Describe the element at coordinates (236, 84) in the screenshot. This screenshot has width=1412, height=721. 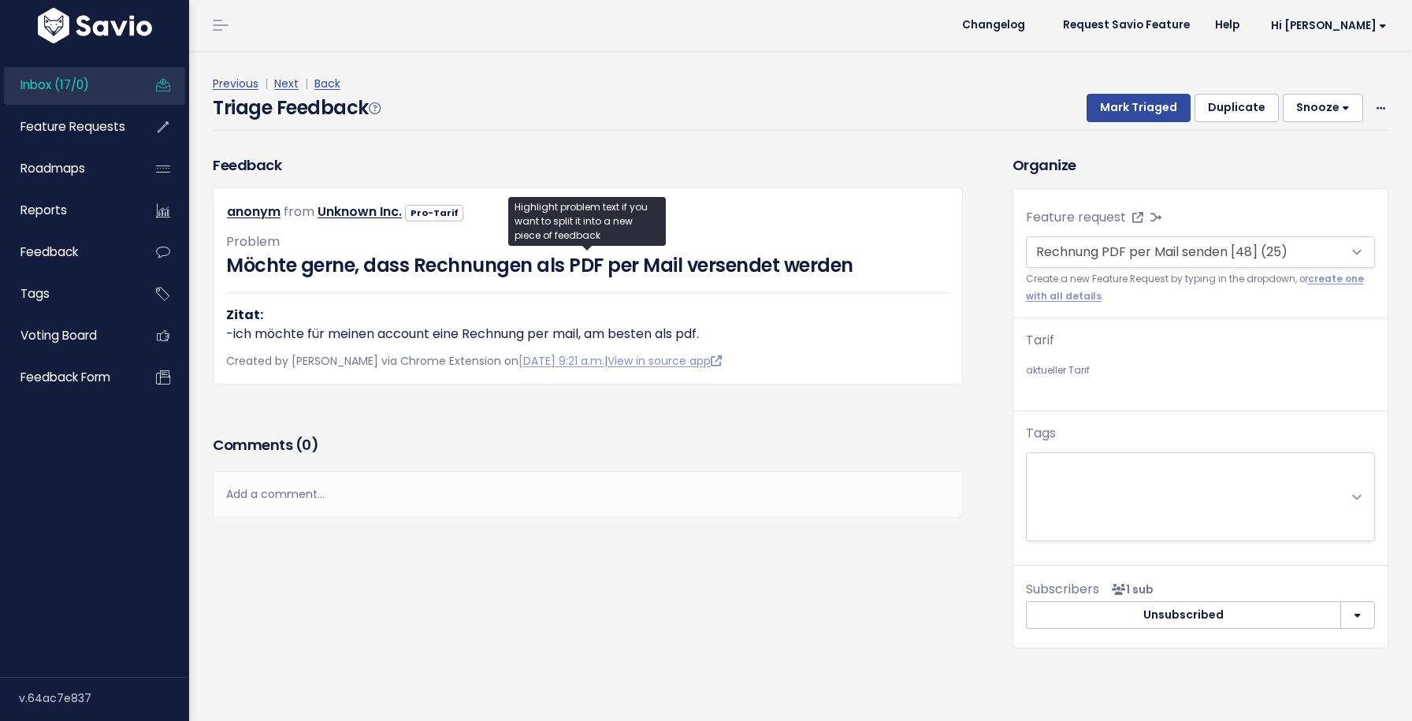
I see `a: Previous` at that location.